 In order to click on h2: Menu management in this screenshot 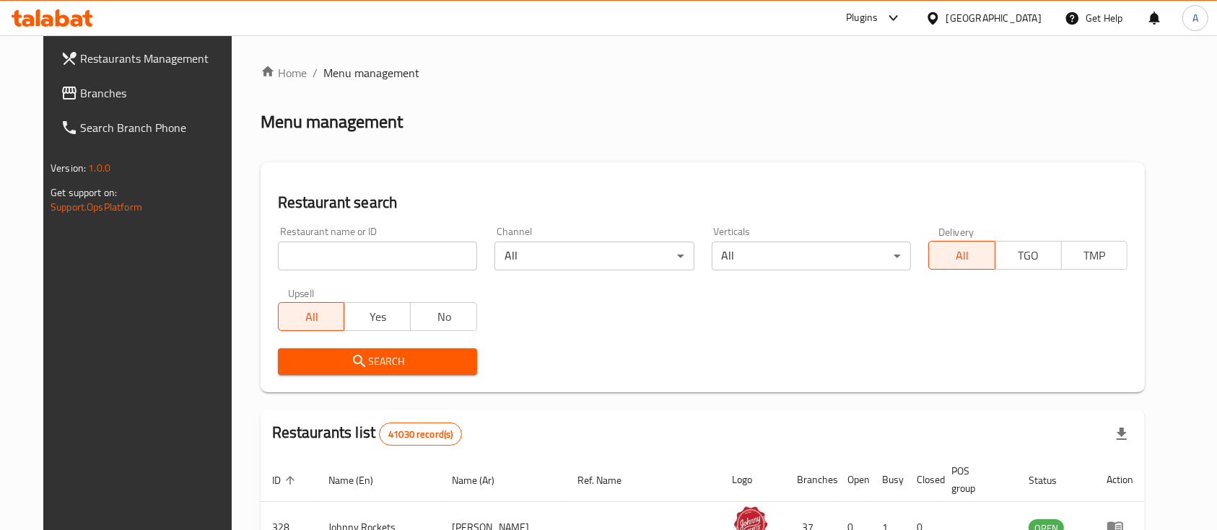, I will do `click(331, 122)`.